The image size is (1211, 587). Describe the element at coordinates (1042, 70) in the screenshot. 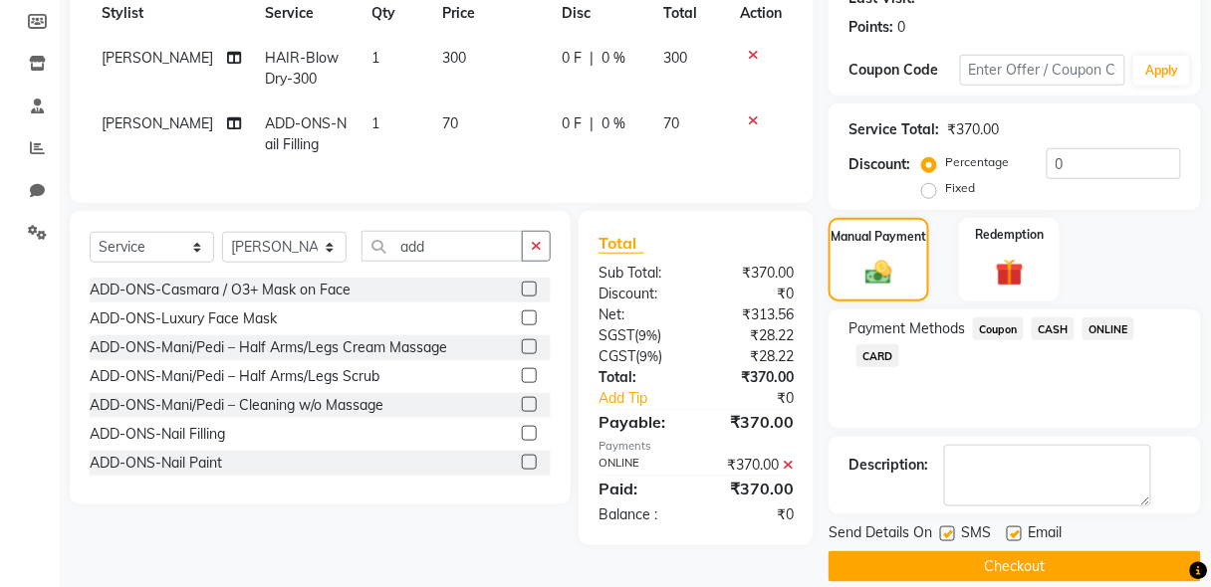

I see `input: Enter Offer / Coupon Code` at that location.